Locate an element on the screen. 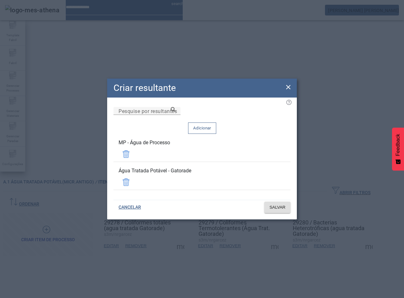 This screenshot has width=404, height=298. button: SALVAR is located at coordinates (277, 208).